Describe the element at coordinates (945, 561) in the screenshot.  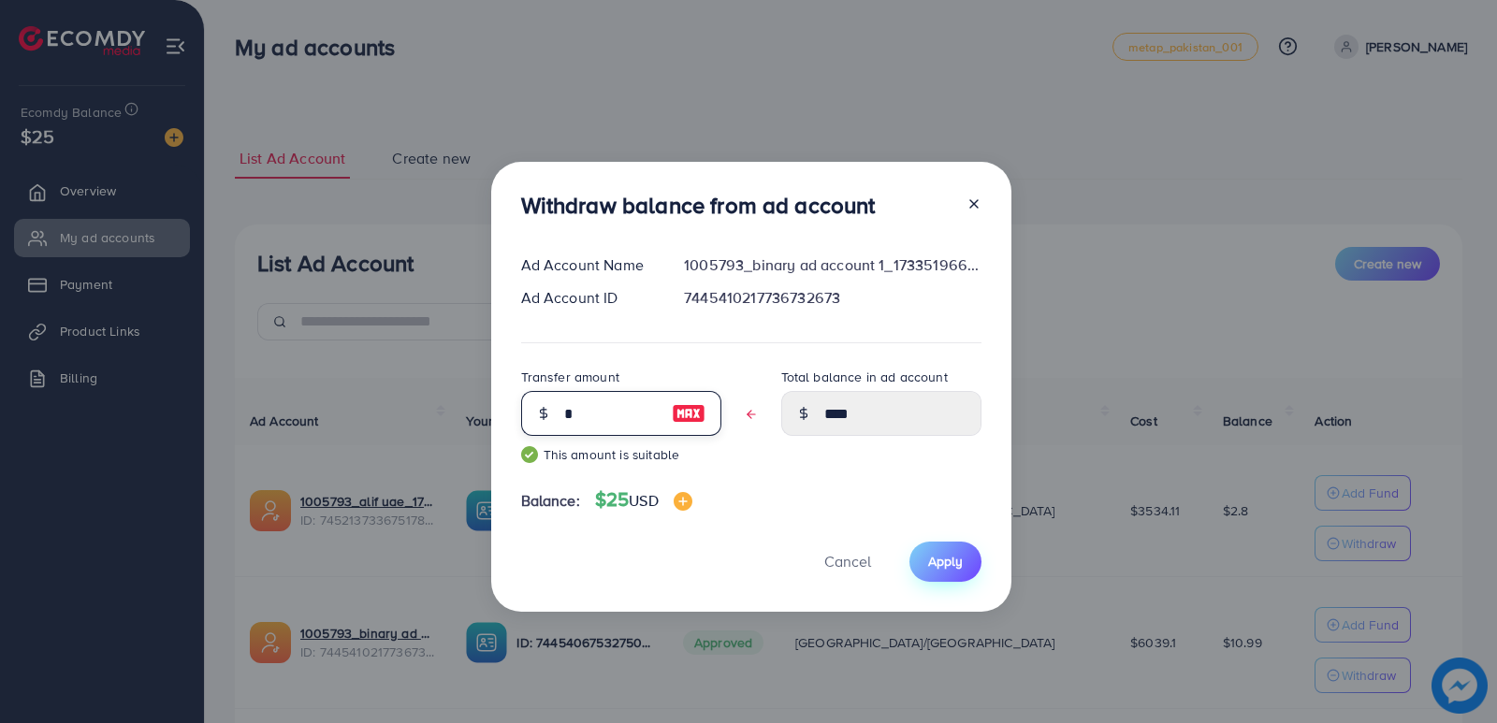
I see `span: Apply` at that location.